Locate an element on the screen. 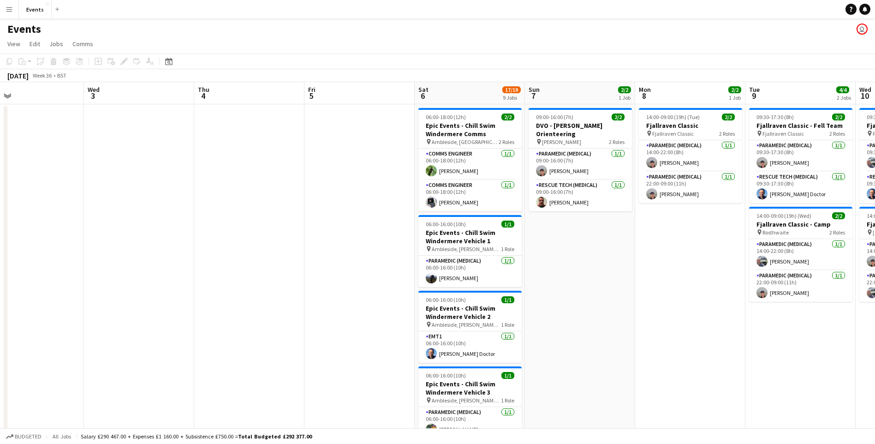 Image resolution: width=875 pixels, height=444 pixels. app-user-avatar: Paul Wilmore is located at coordinates (862, 29).